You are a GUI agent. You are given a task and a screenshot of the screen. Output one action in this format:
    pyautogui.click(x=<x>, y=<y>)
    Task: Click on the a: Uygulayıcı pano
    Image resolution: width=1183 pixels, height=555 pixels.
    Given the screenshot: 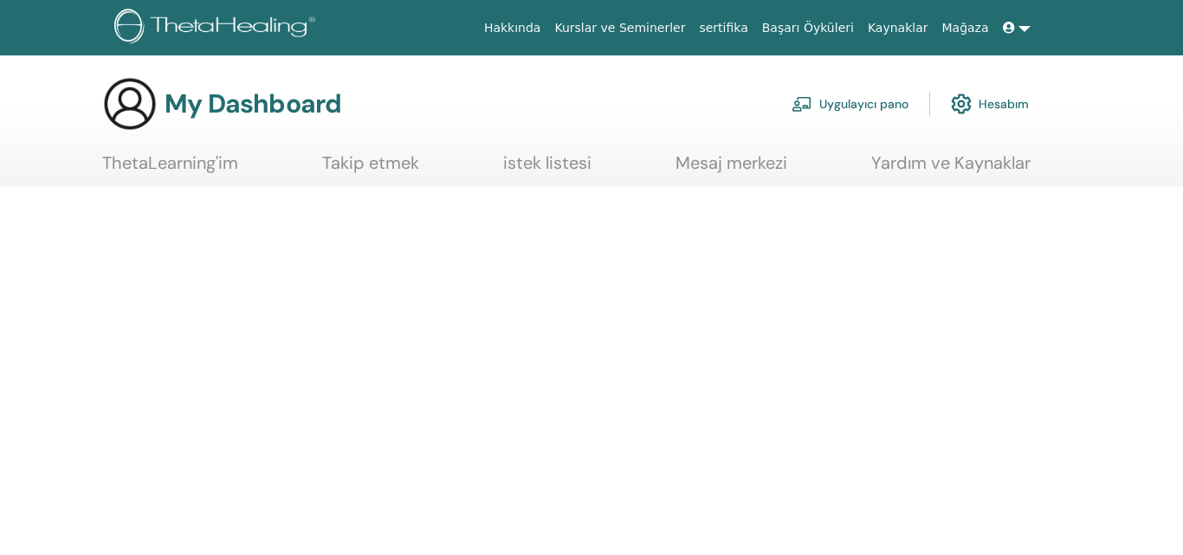 What is the action you would take?
    pyautogui.click(x=849, y=104)
    